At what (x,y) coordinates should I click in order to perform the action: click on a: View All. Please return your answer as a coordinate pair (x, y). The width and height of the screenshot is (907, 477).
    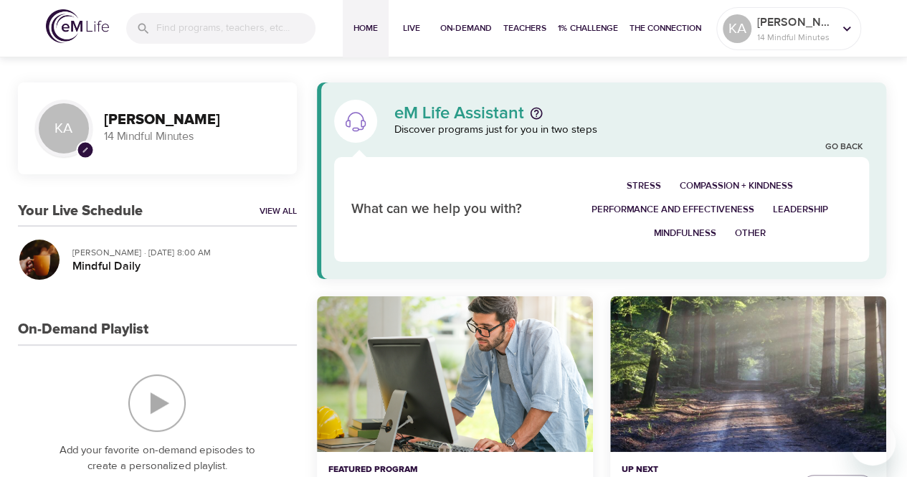
    Looking at the image, I should click on (278, 211).